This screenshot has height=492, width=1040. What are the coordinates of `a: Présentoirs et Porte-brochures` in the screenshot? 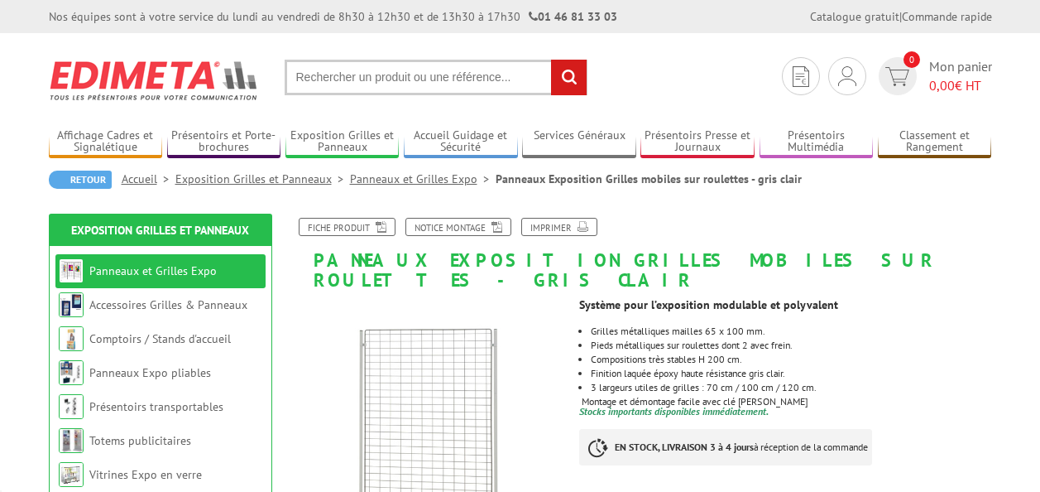 It's located at (224, 142).